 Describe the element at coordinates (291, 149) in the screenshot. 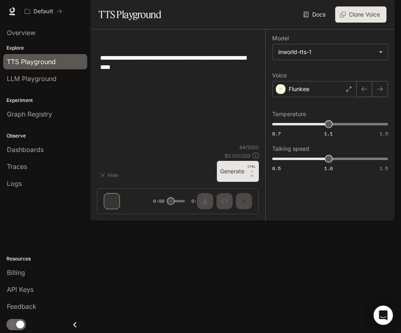

I see `p: Talking speed` at that location.